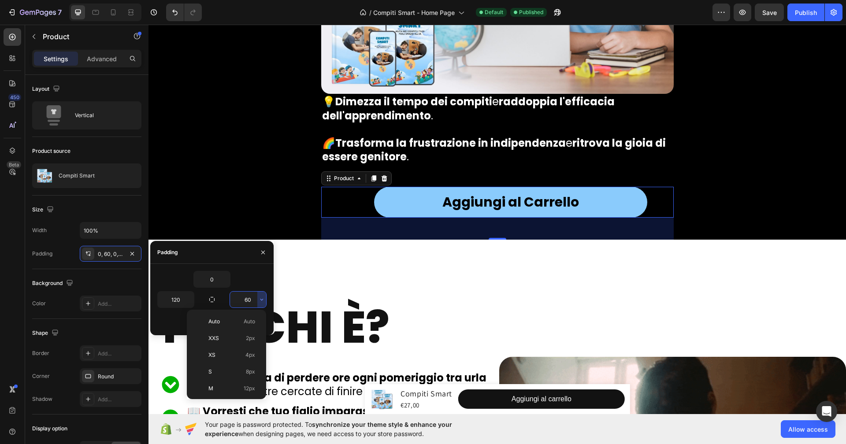 Image resolution: width=846 pixels, height=444 pixels. Describe the element at coordinates (184, 12) in the screenshot. I see `div: Undo/Redo` at that location.